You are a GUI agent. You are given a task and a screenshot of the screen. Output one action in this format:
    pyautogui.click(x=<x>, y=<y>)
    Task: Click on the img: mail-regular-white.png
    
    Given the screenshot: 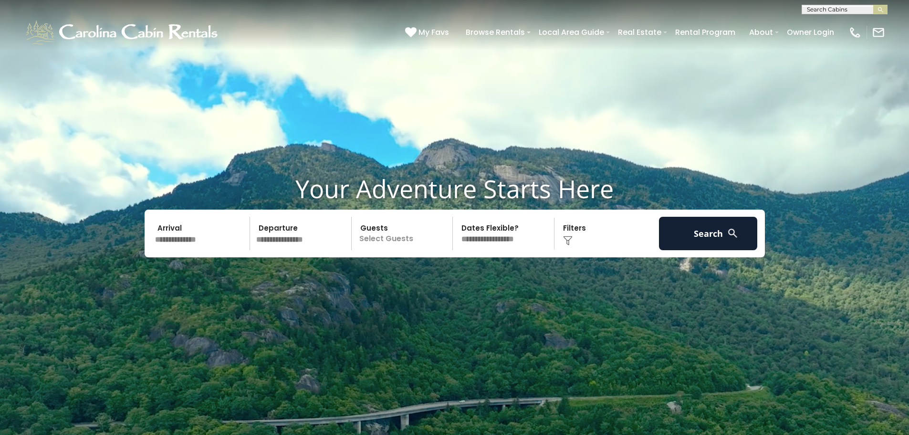 What is the action you would take?
    pyautogui.click(x=879, y=32)
    